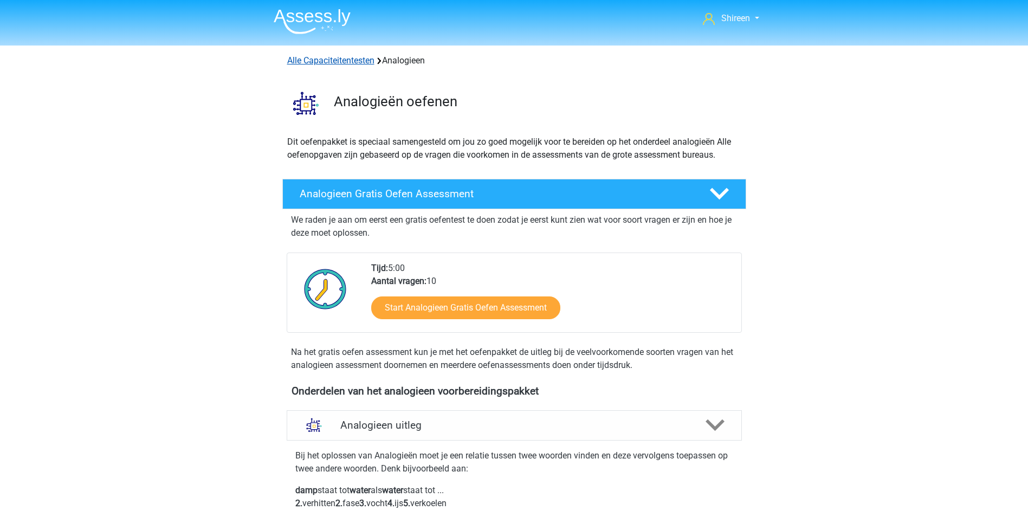 The image size is (1028, 517). Describe the element at coordinates (330, 60) in the screenshot. I see `a: Alle Capaciteitentesten` at that location.